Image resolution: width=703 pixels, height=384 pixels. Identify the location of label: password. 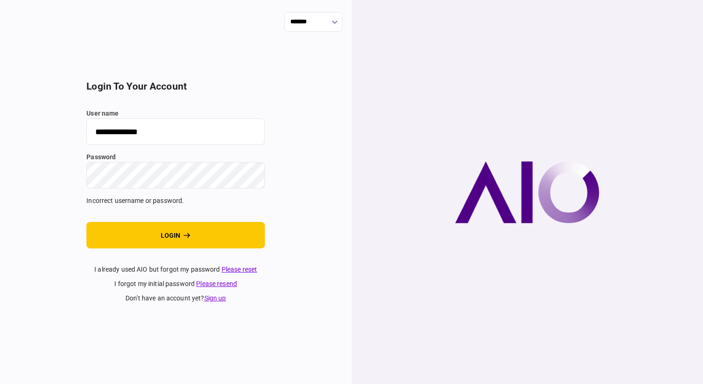
(176, 157).